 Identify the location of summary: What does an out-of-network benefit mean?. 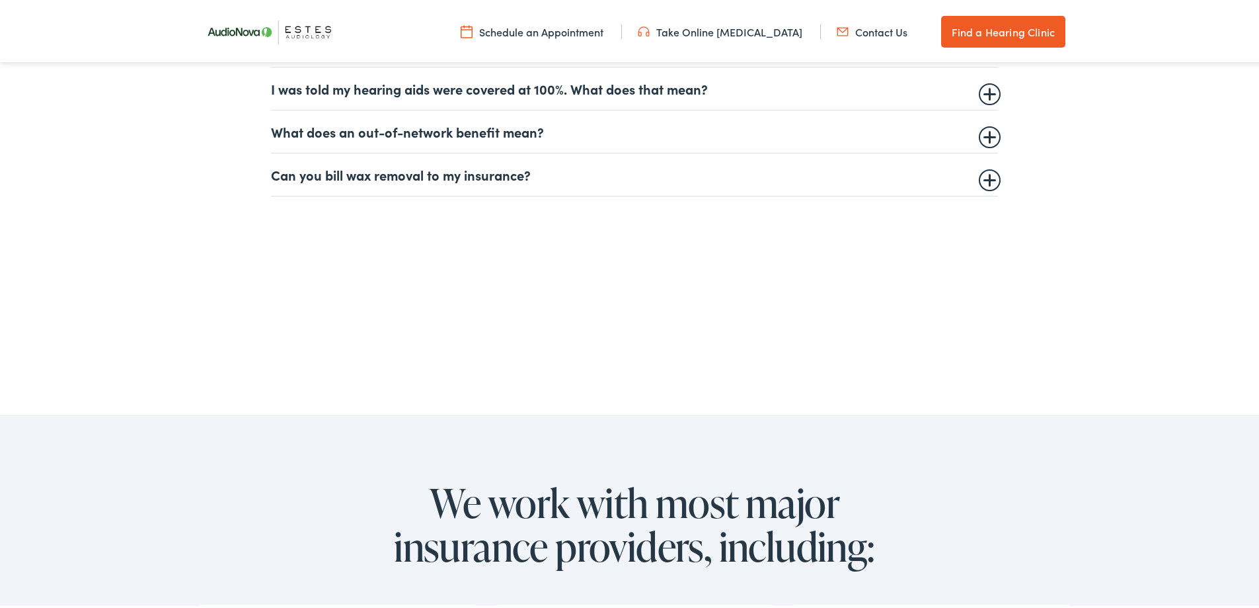
(635, 129).